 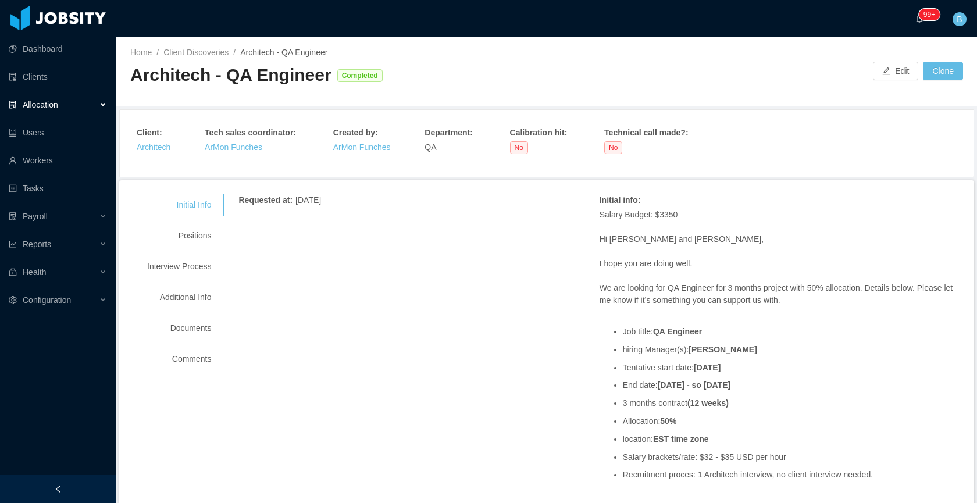 What do you see at coordinates (58, 49) in the screenshot?
I see `a: icon: pie-chartDashboard` at bounding box center [58, 49].